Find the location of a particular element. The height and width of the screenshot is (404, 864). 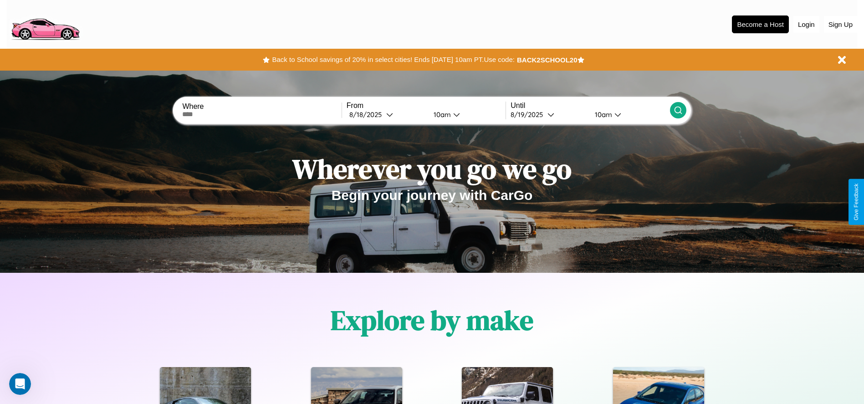

div: 8 / 19 / 2025 is located at coordinates (529, 114).